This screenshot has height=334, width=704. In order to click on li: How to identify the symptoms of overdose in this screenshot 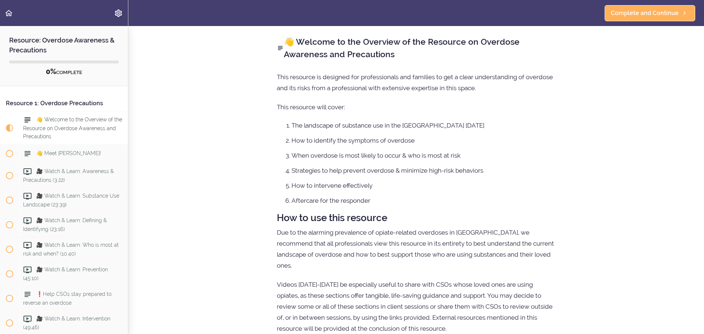, I will do `click(424, 141)`.